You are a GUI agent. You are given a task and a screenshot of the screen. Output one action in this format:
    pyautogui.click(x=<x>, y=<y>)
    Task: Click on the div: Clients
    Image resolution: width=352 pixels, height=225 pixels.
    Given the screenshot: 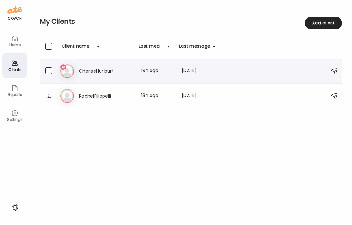 What is the action you would take?
    pyautogui.click(x=15, y=69)
    